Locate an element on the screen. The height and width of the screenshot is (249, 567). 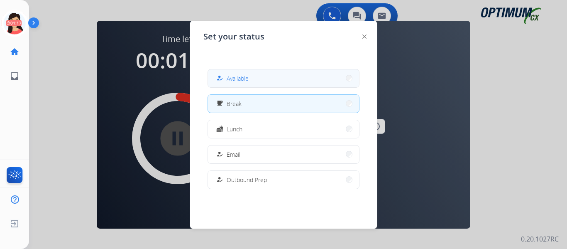
button: Break is located at coordinates (283, 103).